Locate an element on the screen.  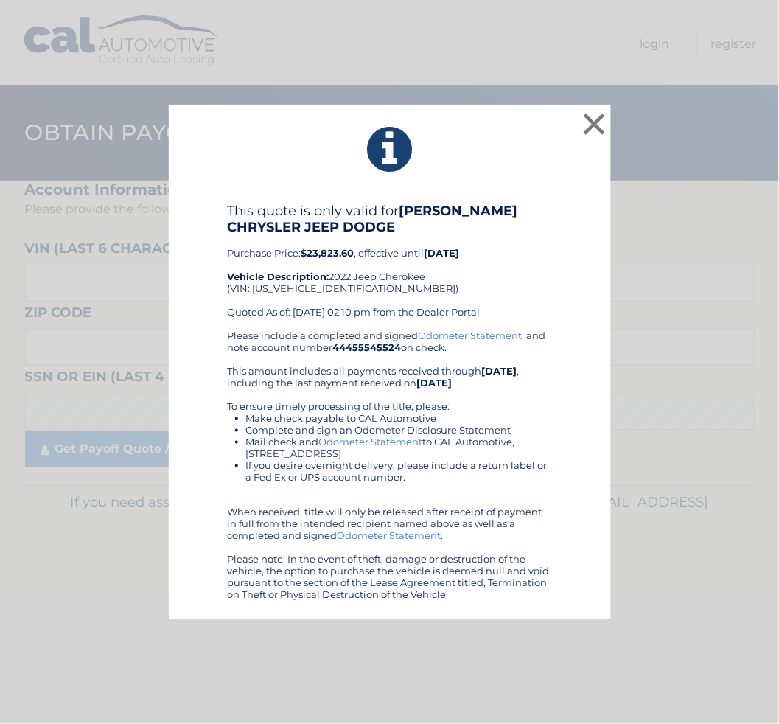
div: Please include a completed and signed , and note account number on check. This amount includes al... is located at coordinates (390, 465).